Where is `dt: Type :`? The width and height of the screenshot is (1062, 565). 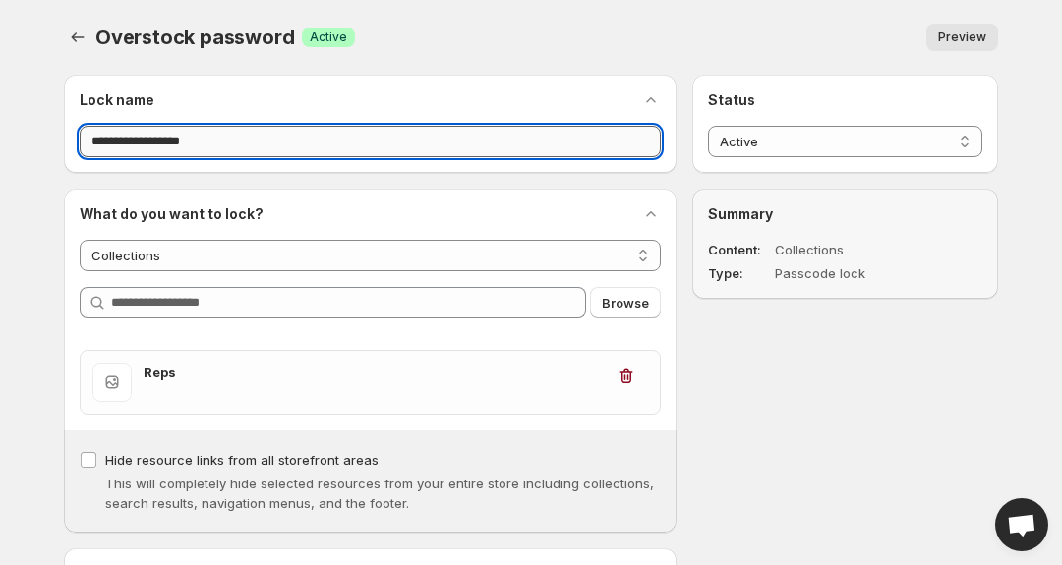
dt: Type : is located at coordinates (739, 273).